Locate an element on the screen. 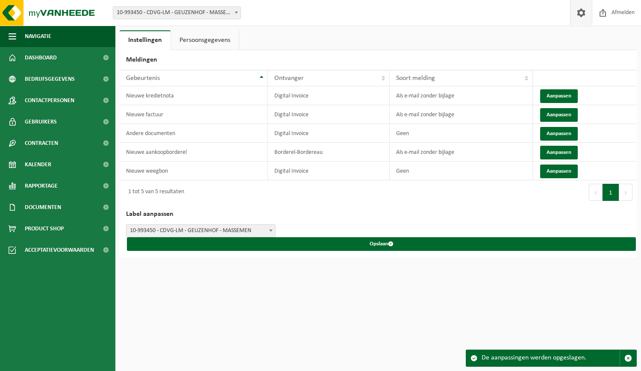 This screenshot has width=641, height=371. td: Nieuwe aankoopborderel is located at coordinates (194, 152).